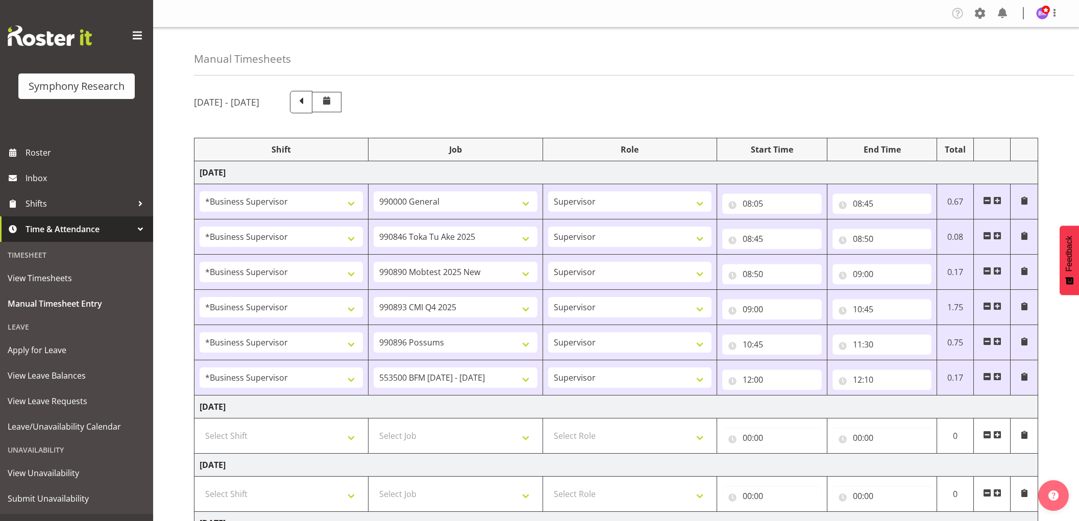  What do you see at coordinates (77, 278) in the screenshot?
I see `a: View Timesheets` at bounding box center [77, 278].